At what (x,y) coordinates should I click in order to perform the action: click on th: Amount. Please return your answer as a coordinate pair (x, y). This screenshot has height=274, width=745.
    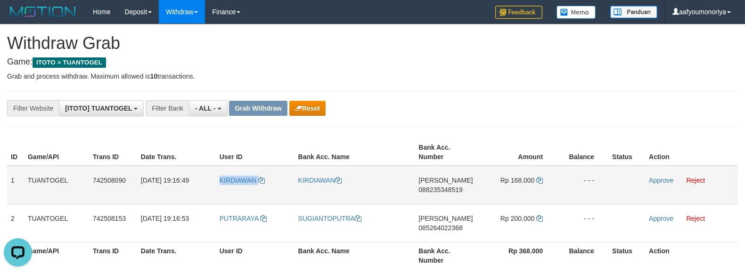
    Looking at the image, I should click on (519, 152).